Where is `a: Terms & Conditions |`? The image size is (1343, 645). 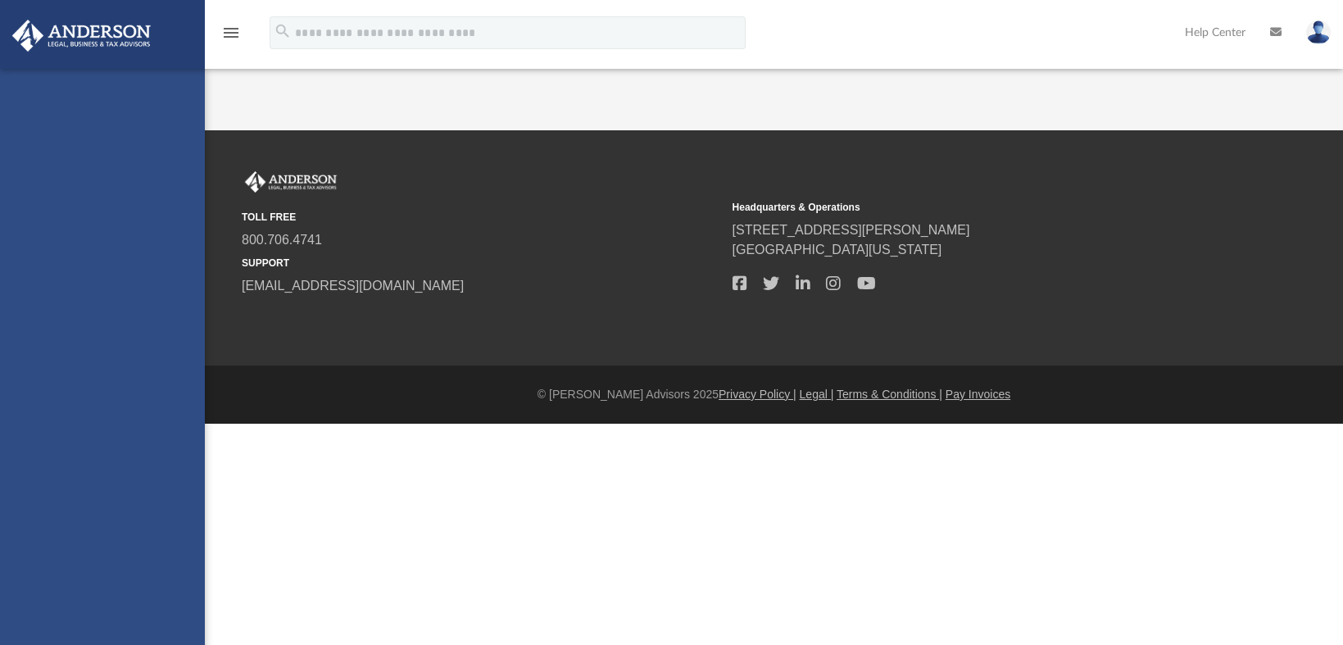
a: Terms & Conditions | is located at coordinates (889, 394).